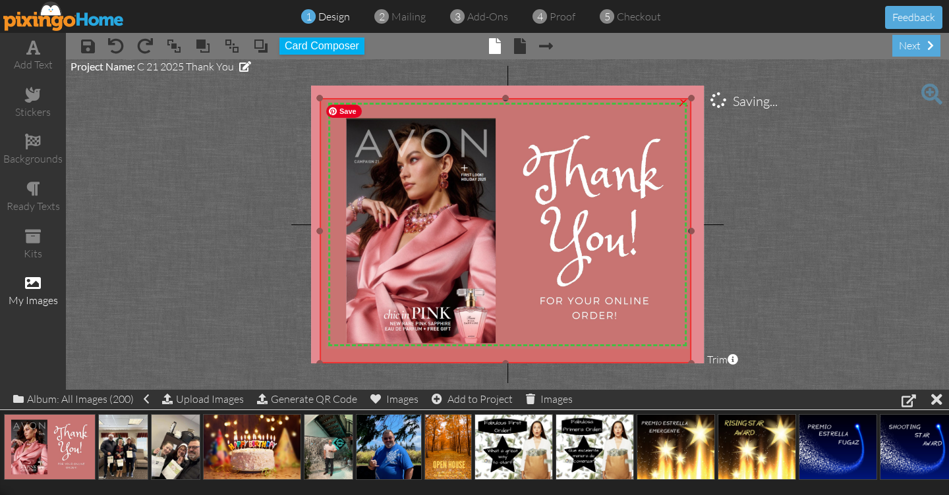 This screenshot has width=949, height=495. Describe the element at coordinates (176, 447) in the screenshot. I see `img: 20250104-234433-d7db755d292e-500.jpg` at that location.